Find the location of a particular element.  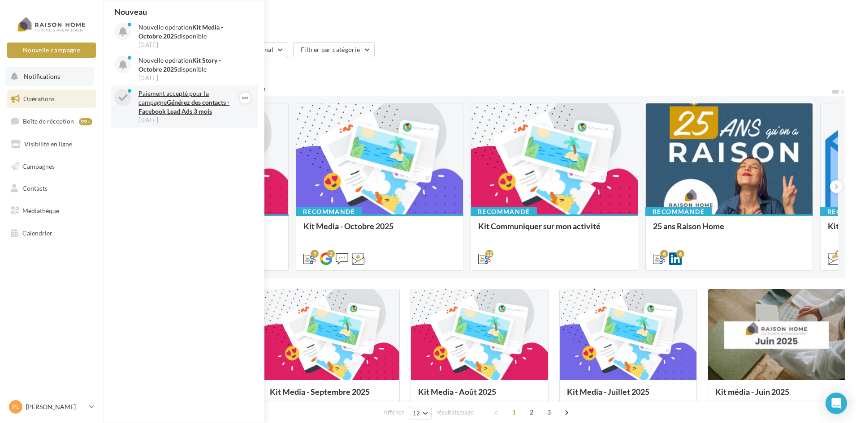

button: Filtrer par catégorie is located at coordinates (334, 50).